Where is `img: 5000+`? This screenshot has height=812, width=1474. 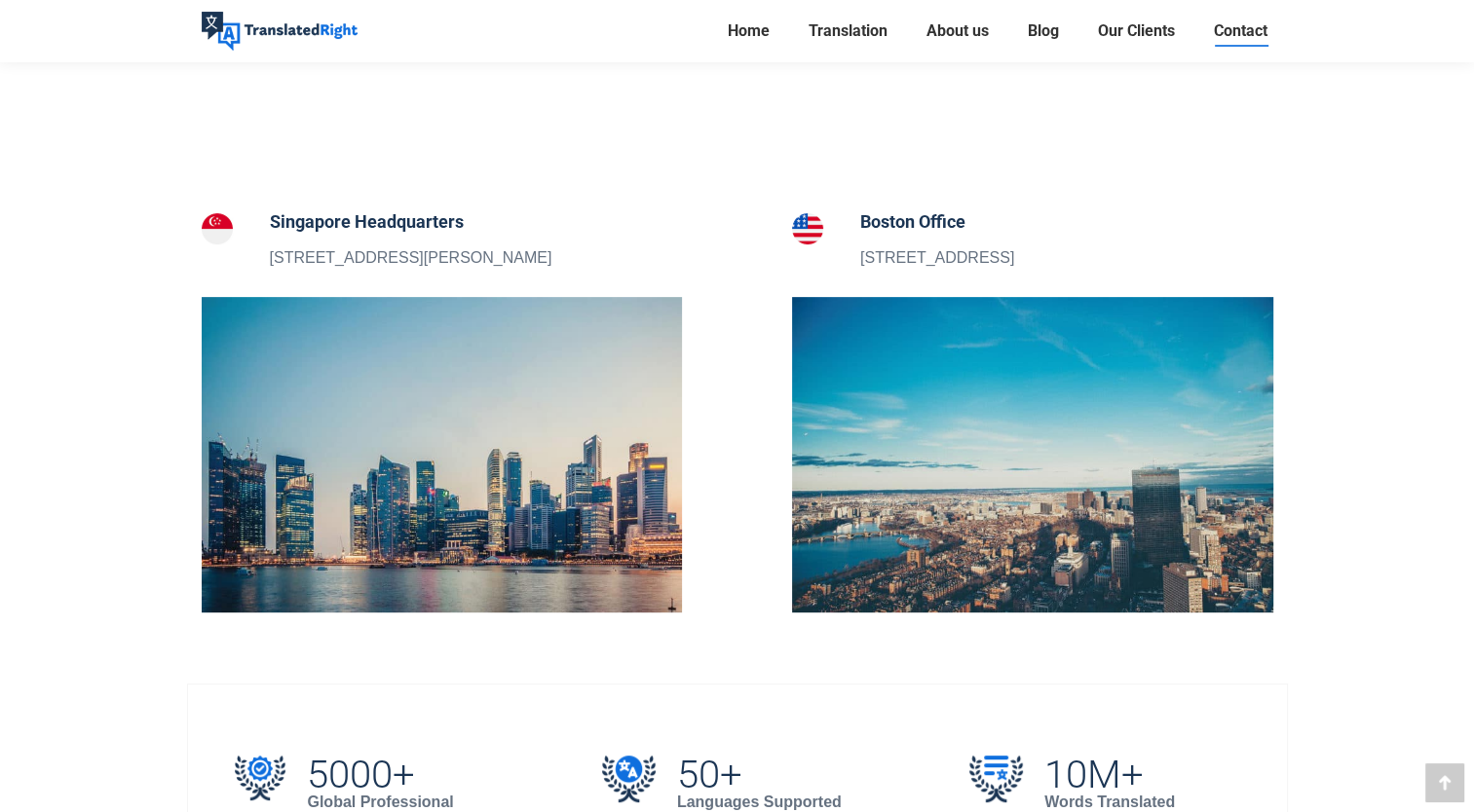 img: 5000+ is located at coordinates (260, 779).